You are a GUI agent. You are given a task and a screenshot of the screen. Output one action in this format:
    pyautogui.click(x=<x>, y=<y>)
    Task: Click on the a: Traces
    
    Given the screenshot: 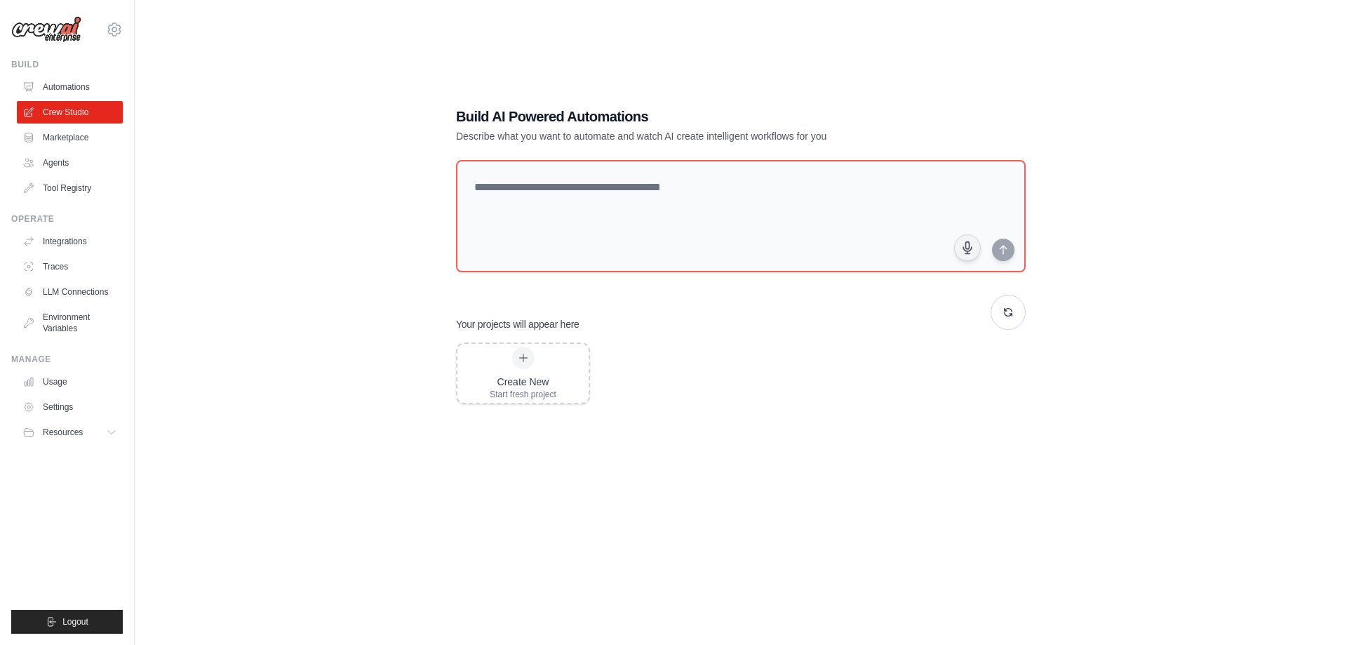 What is the action you would take?
    pyautogui.click(x=69, y=267)
    